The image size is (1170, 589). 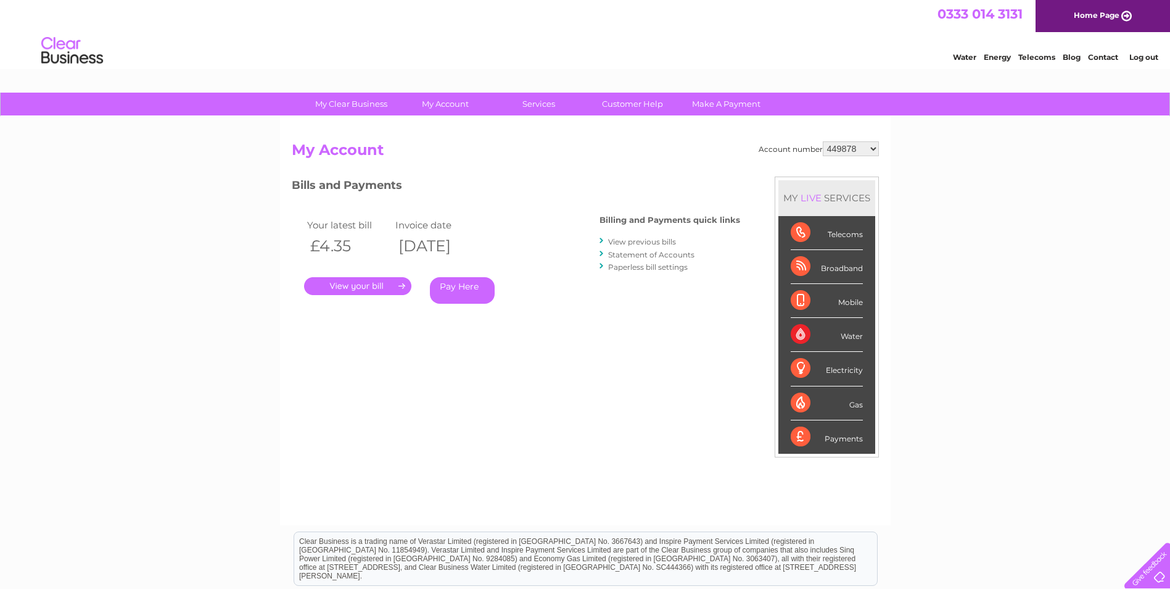 I want to click on div: Broadband, so click(x=827, y=267).